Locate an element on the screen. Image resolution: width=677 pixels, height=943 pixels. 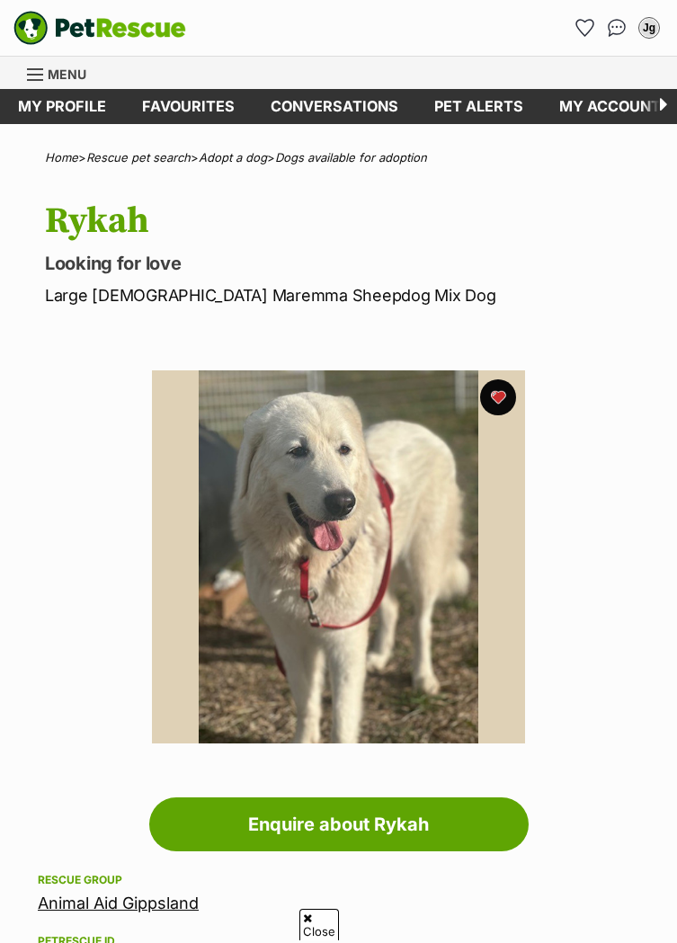
a: conversations is located at coordinates (335, 106).